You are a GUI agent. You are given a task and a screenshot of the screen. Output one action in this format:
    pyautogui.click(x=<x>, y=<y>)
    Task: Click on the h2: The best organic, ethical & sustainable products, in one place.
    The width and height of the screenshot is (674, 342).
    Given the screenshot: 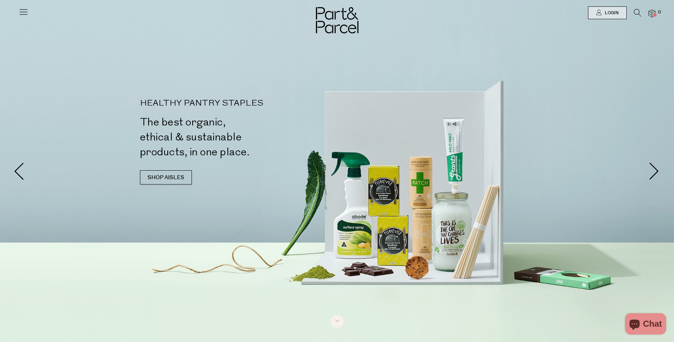 What is the action you would take?
    pyautogui.click(x=240, y=137)
    